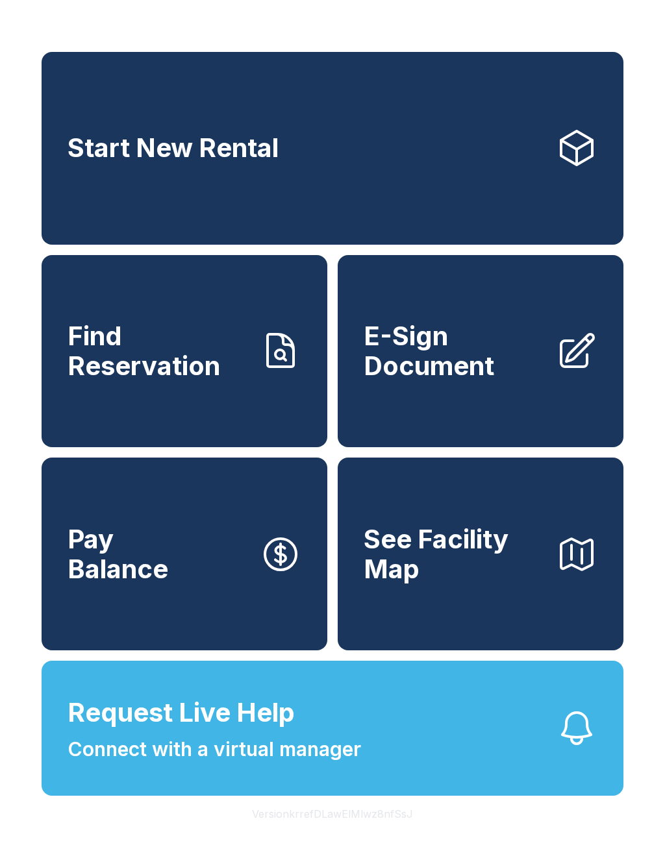  What do you see at coordinates (173, 148) in the screenshot?
I see `span: Start New Rental` at bounding box center [173, 148].